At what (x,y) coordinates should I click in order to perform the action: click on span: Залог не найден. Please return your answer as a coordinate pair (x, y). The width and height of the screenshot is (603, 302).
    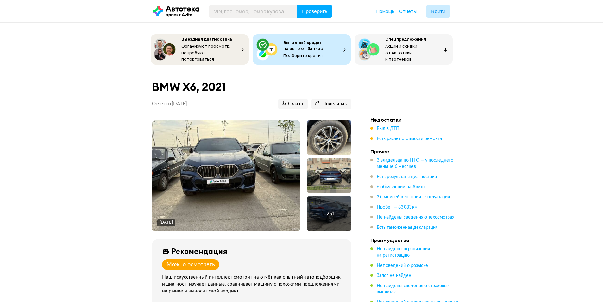
    Looking at the image, I should click on (394, 276).